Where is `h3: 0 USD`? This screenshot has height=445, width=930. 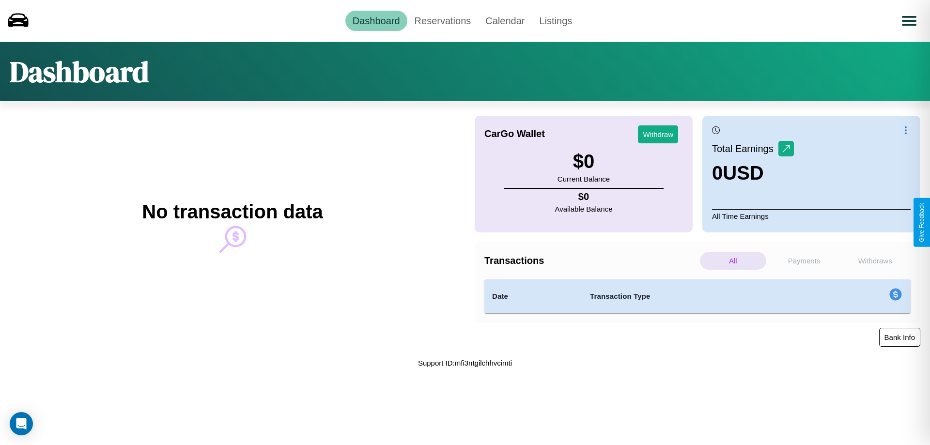
h3: 0 USD is located at coordinates (753, 173).